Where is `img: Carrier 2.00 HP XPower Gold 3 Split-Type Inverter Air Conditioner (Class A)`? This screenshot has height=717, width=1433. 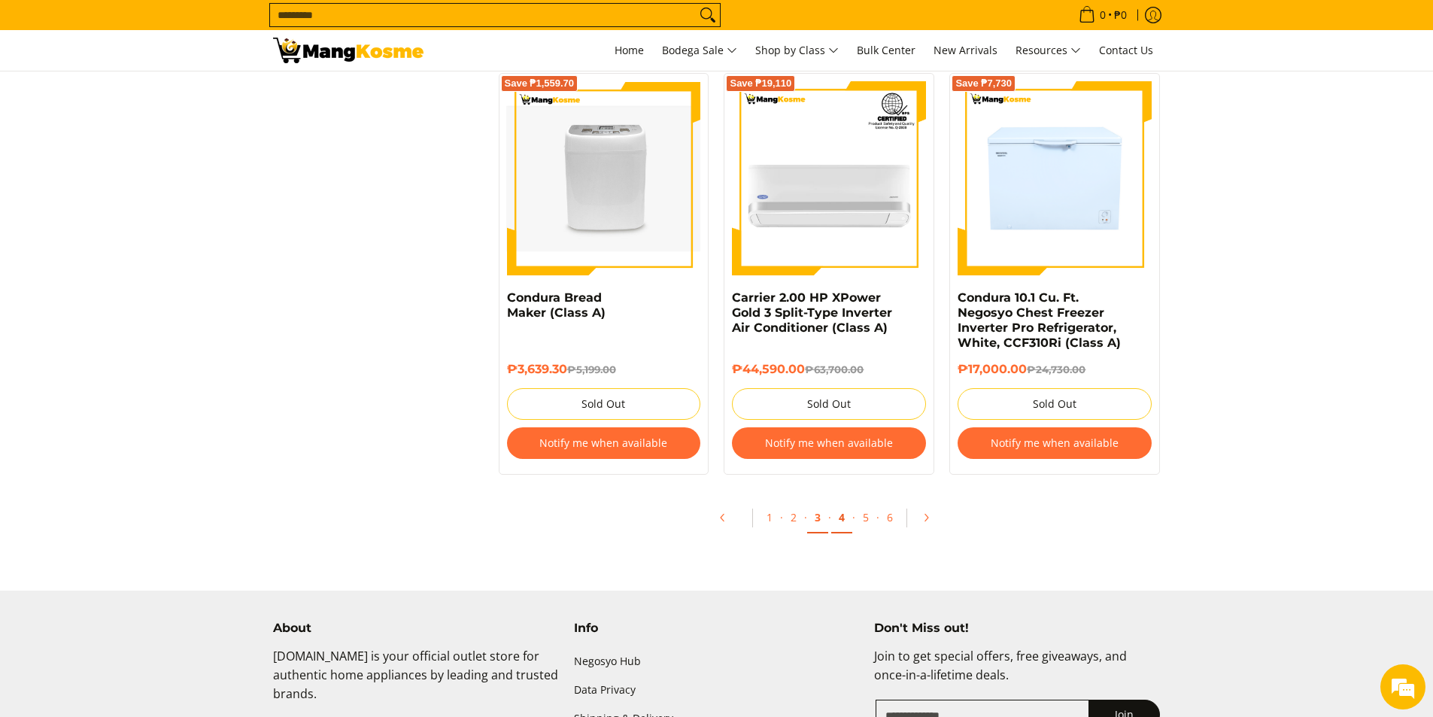
img: Carrier 2.00 HP XPower Gold 3 Split-Type Inverter Air Conditioner (Class A) is located at coordinates (829, 178).